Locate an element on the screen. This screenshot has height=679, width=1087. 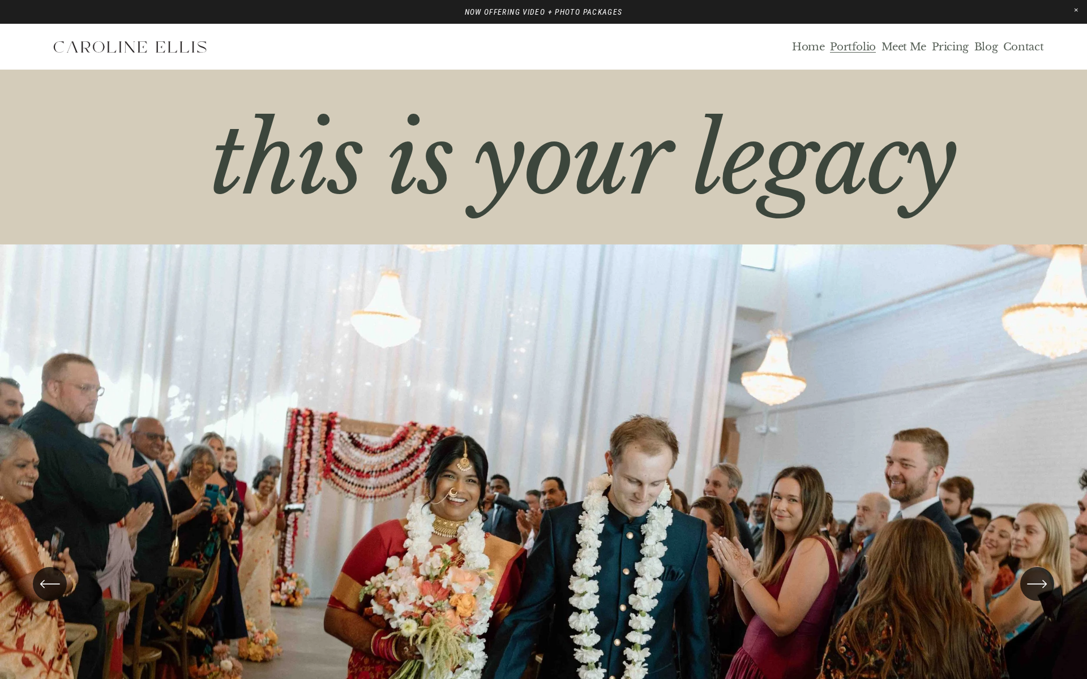
a: Blog is located at coordinates (986, 47).